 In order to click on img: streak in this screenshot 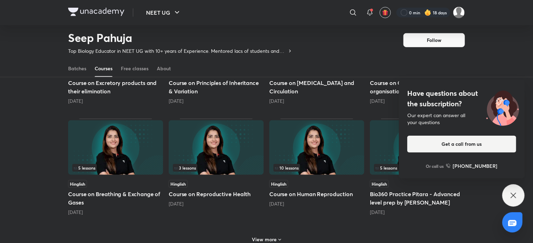, I will do `click(428, 13)`.